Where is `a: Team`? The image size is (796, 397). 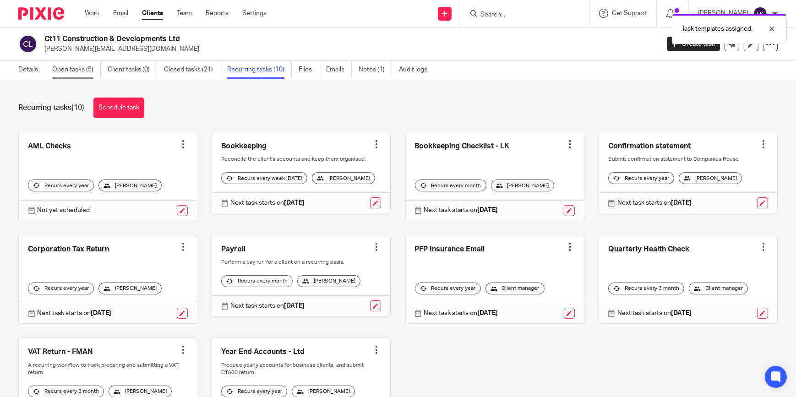
a: Team is located at coordinates (184, 13).